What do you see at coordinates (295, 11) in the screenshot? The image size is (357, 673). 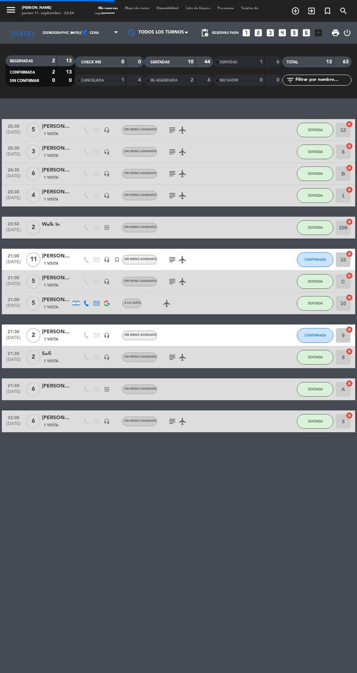 I see `i: add_circle_outline` at bounding box center [295, 11].